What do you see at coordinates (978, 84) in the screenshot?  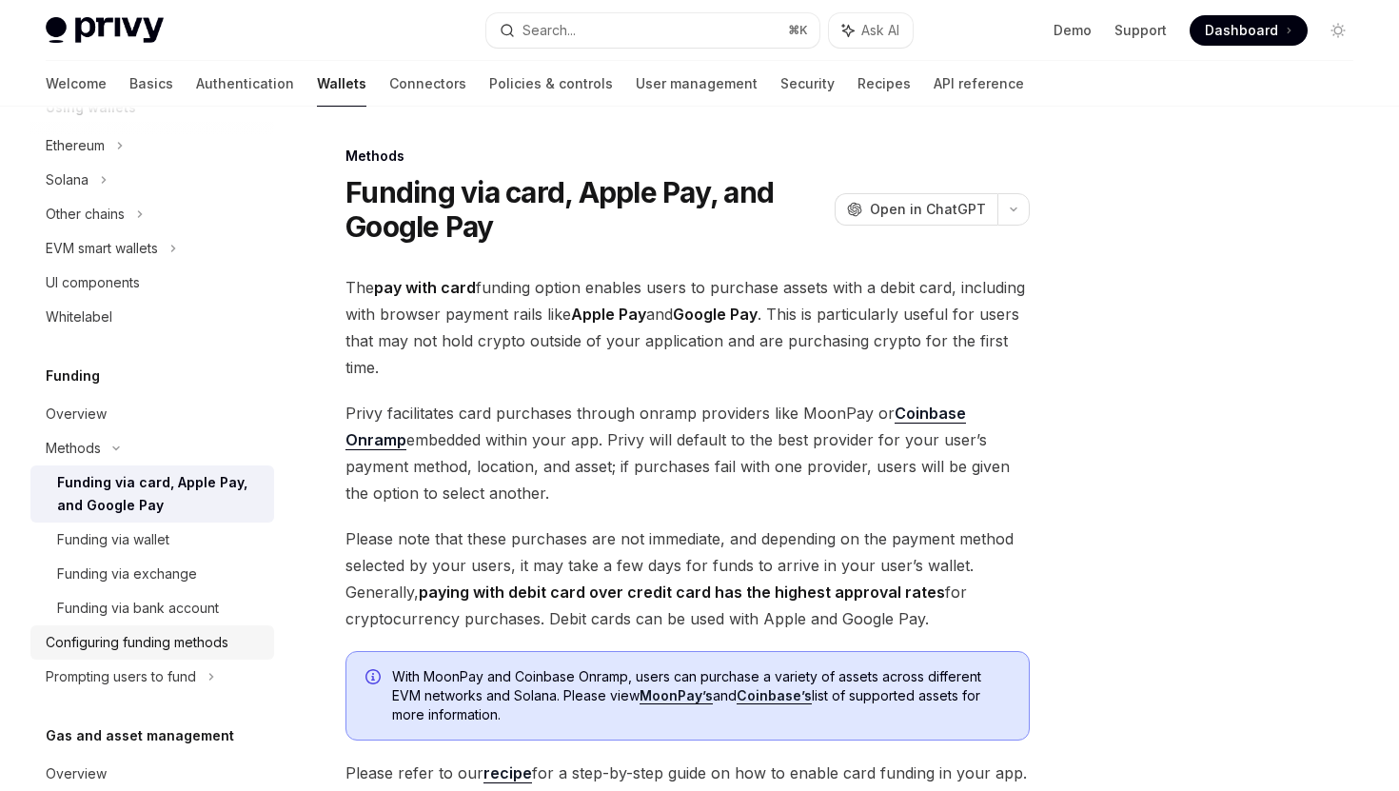 I see `a: API reference` at bounding box center [978, 84].